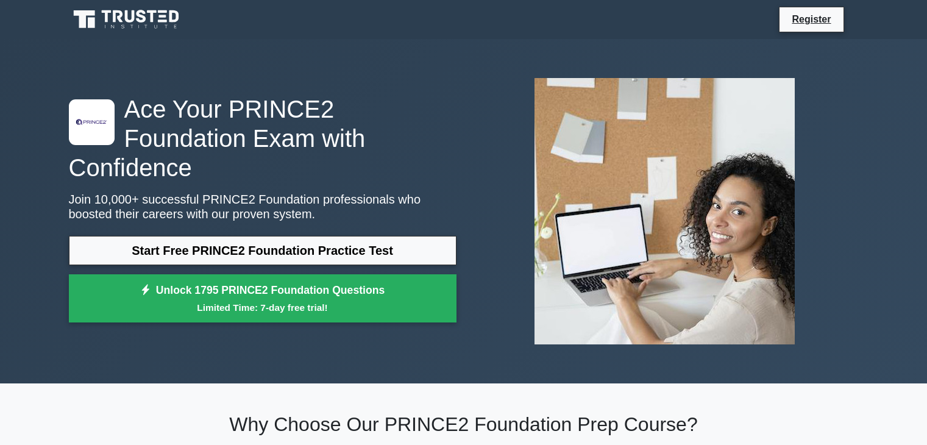 The height and width of the screenshot is (445, 927). I want to click on small: Limited Time: 7-day free trial!, so click(263, 307).